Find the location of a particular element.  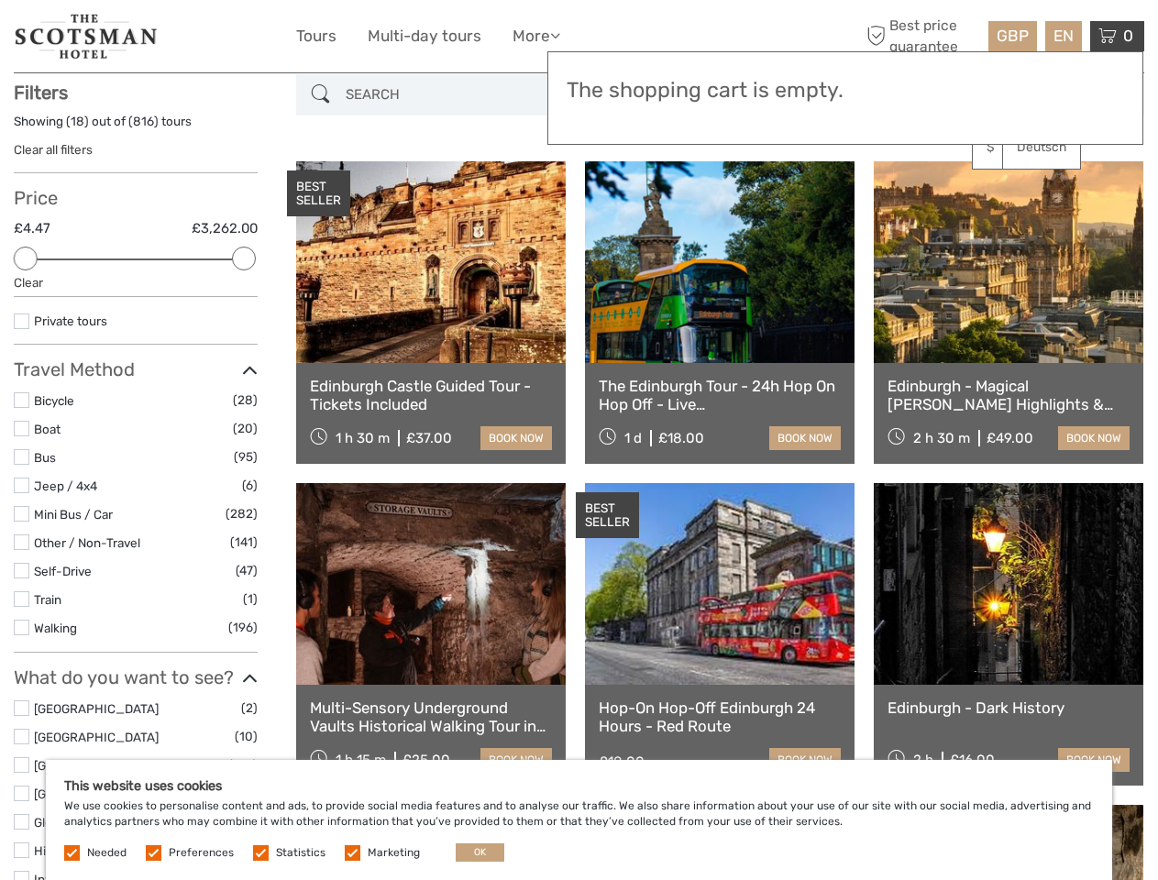

div: We use cookies to personalise content and ads, to provide social media features and to analyse ou... is located at coordinates (578, 820).